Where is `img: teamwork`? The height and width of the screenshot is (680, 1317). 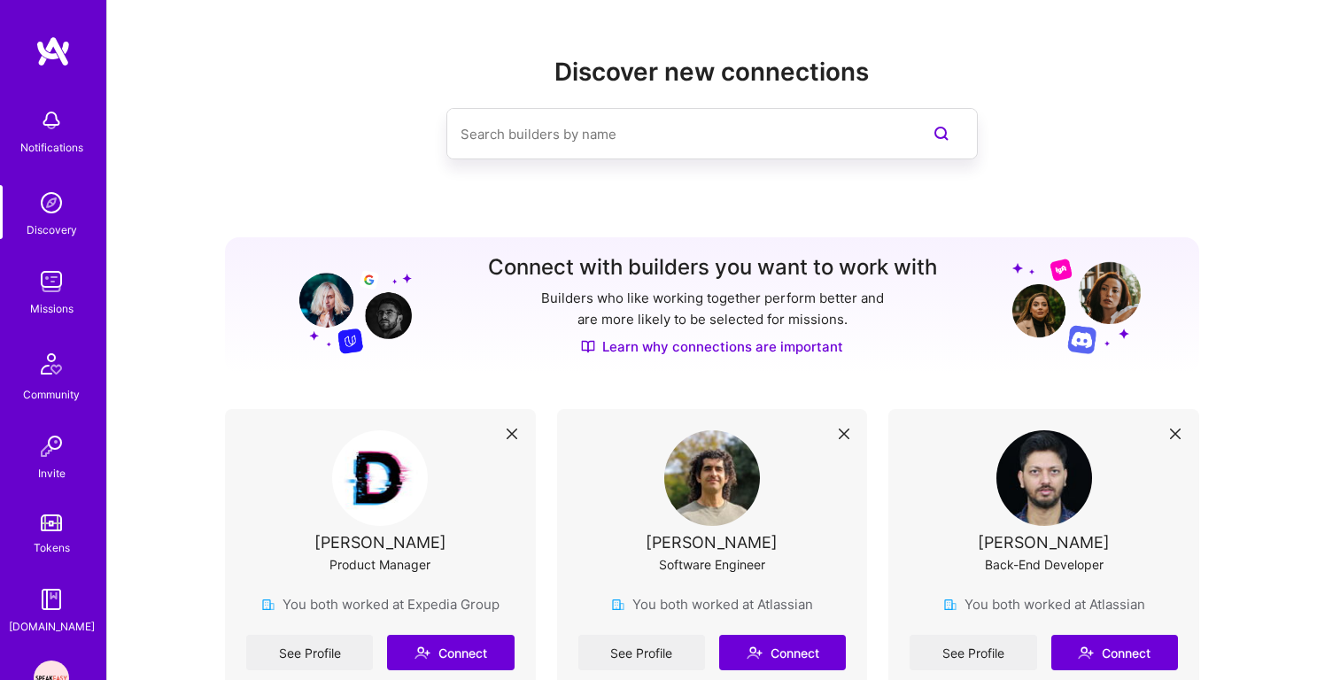 img: teamwork is located at coordinates (51, 282).